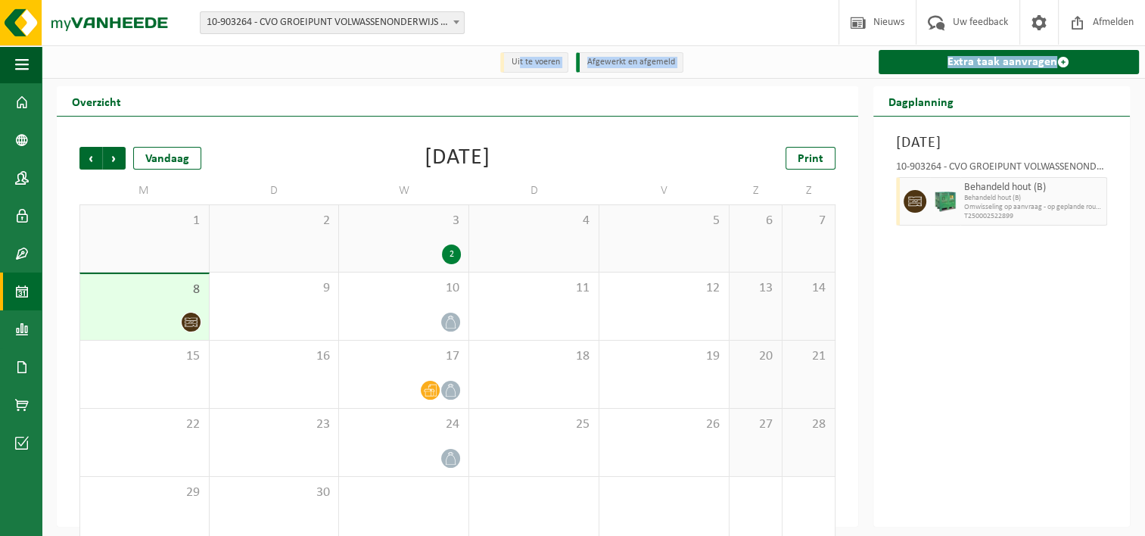 This screenshot has width=1145, height=536. I want to click on span: Vorige, so click(91, 158).